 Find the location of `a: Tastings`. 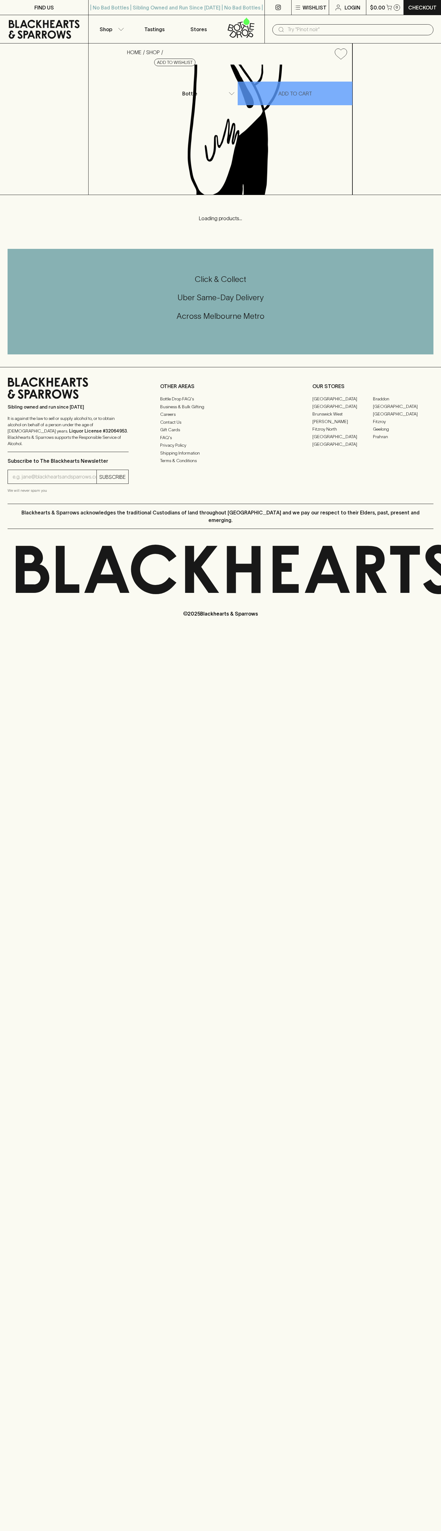

a: Tastings is located at coordinates (154, 29).